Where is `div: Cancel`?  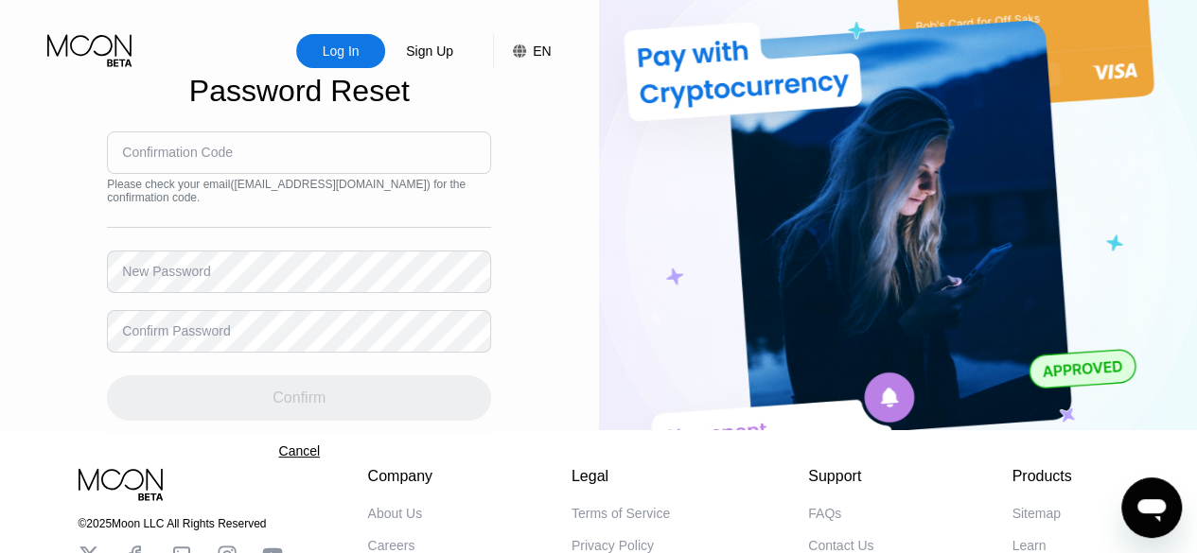 div: Cancel is located at coordinates (299, 451).